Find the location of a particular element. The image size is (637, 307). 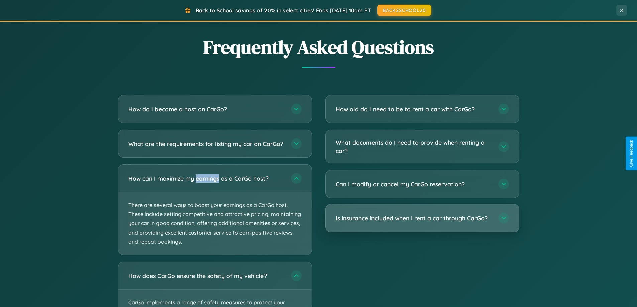

h3: Can I modify or cancel my CarGo reservation? is located at coordinates (413, 184).